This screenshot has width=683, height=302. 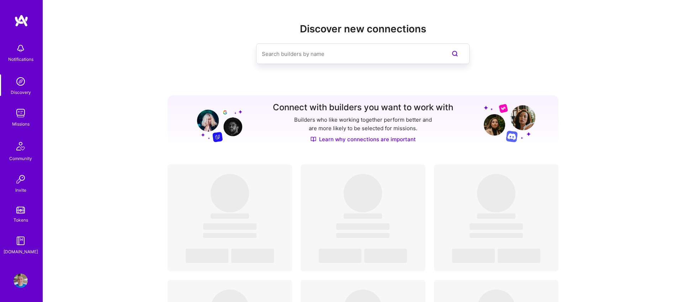 I want to click on a: Learn why connections are important, so click(x=363, y=139).